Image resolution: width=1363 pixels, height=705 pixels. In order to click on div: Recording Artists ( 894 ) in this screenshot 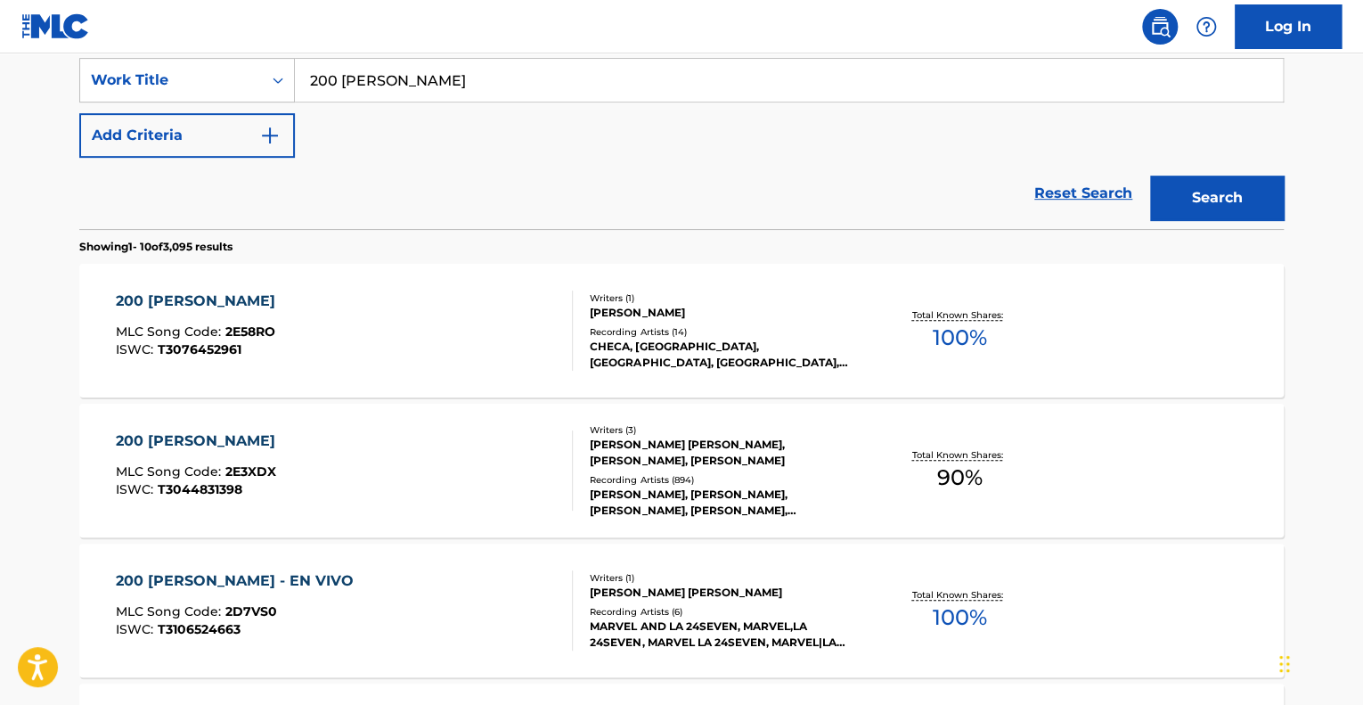, I will do `click(724, 479)`.